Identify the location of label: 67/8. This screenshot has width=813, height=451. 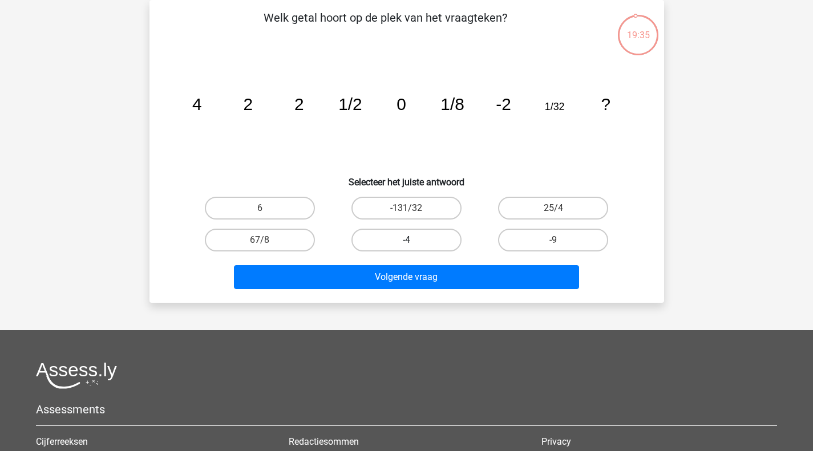
(259, 240).